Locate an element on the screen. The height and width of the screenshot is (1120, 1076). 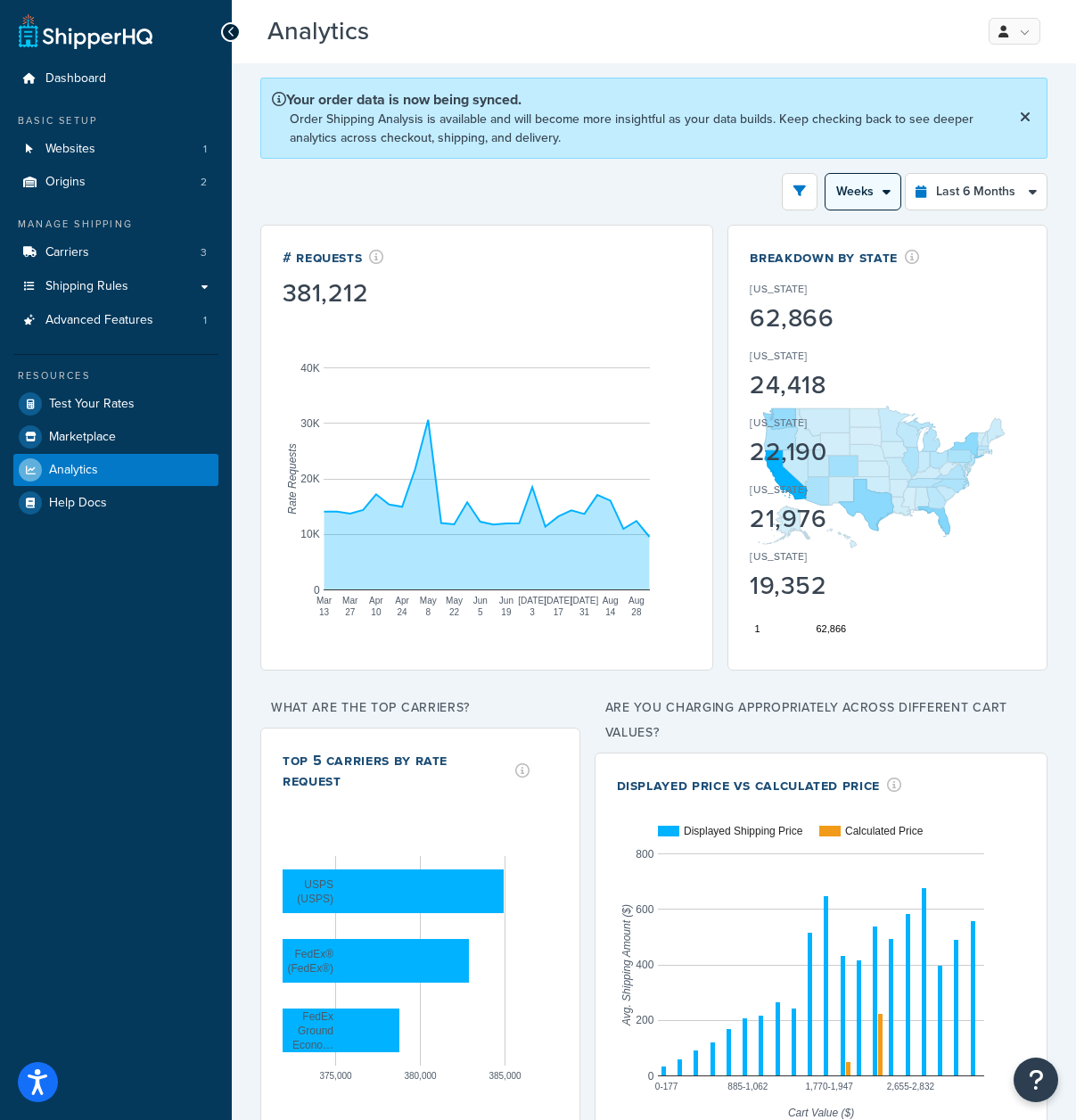
text: FedEx is located at coordinates (318, 1015).